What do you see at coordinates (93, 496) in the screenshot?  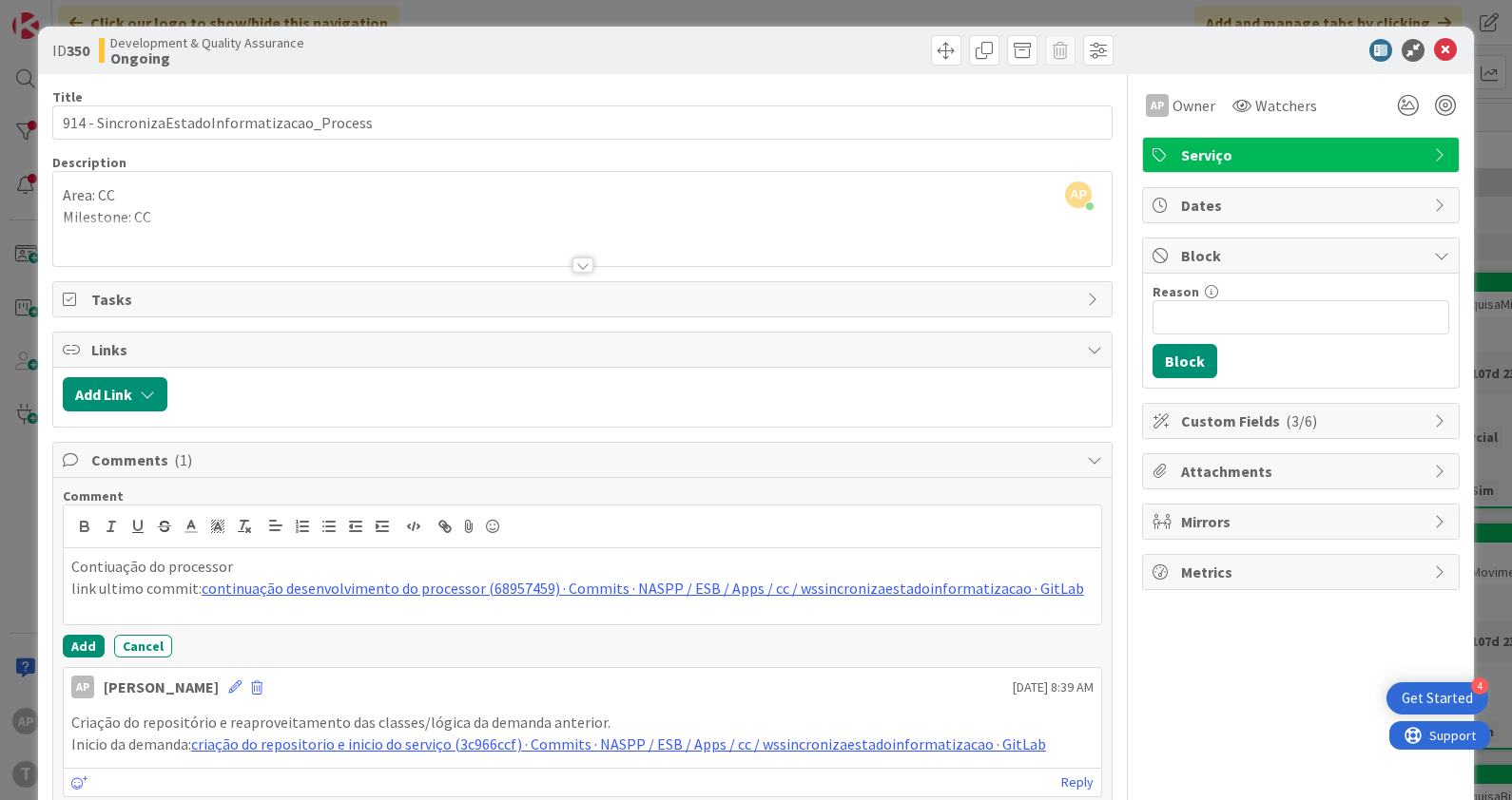 I see `span: Comment` at bounding box center [93, 496].